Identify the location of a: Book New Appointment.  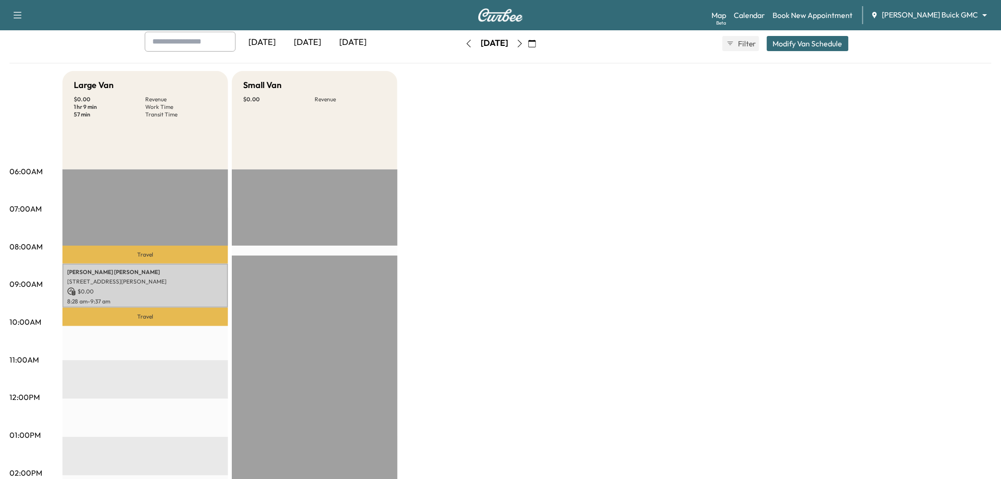
(812, 15).